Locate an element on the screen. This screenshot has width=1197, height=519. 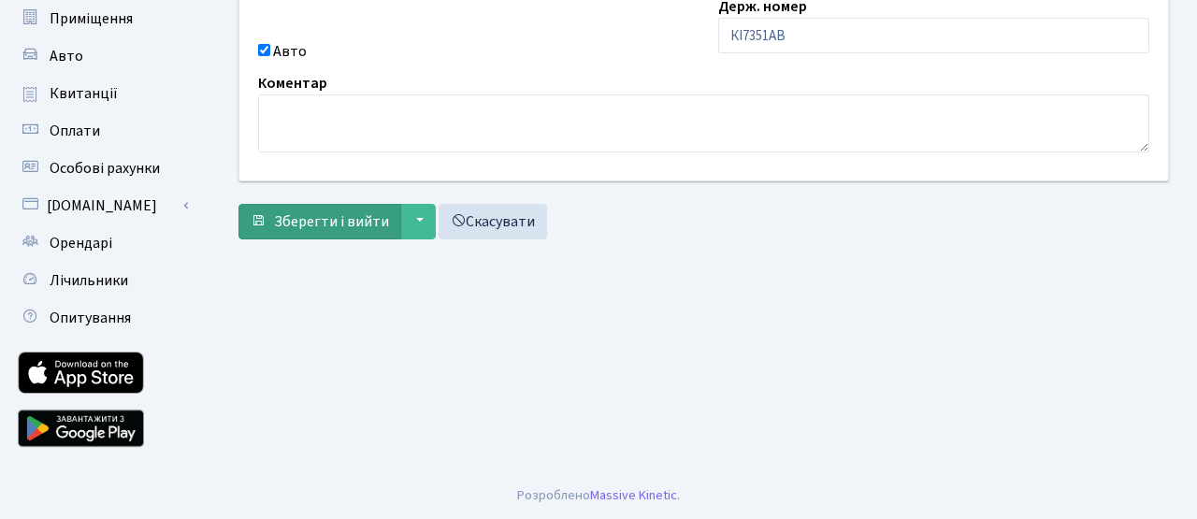
input: AA0001AA is located at coordinates (935, 36).